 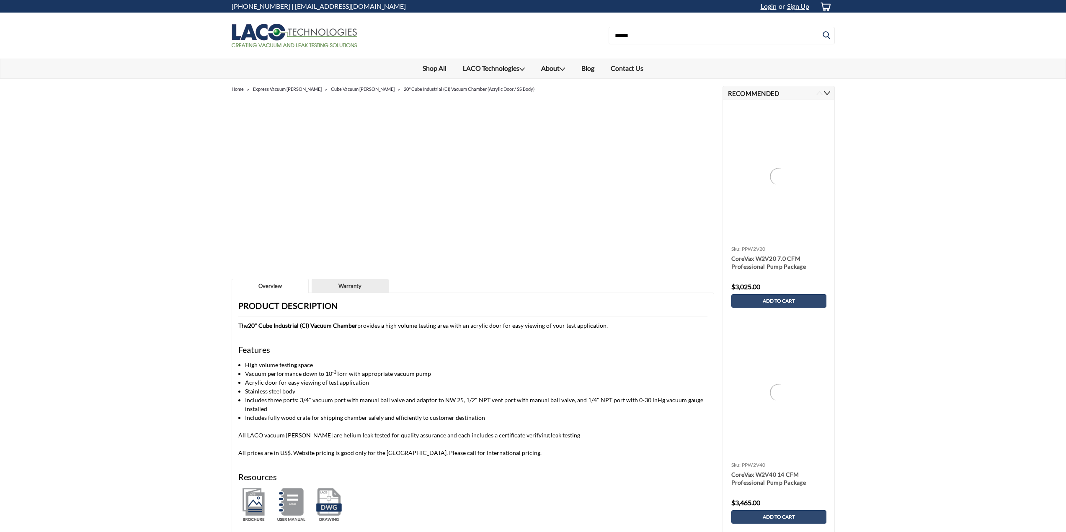 What do you see at coordinates (302, 325) in the screenshot?
I see `strong: 20" Cube Industrial (CI) Vacuum Chamber` at bounding box center [302, 325].